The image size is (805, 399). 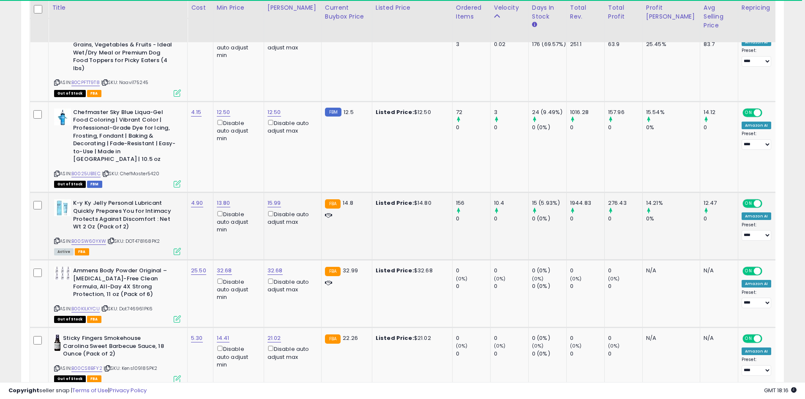 I want to click on span: FBM, so click(x=95, y=184).